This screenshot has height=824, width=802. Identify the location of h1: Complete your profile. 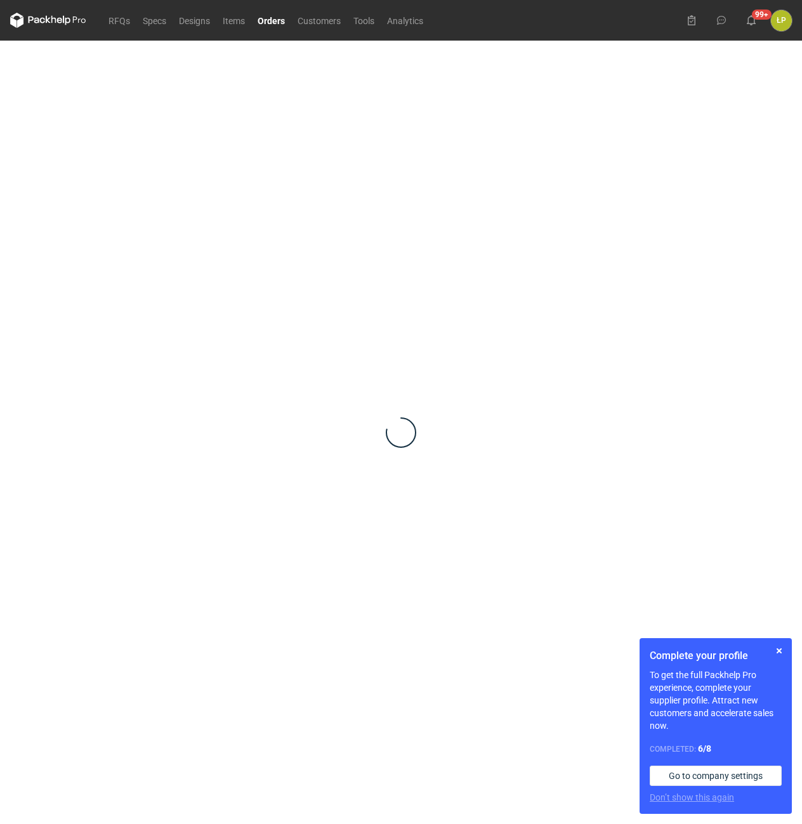
(715, 656).